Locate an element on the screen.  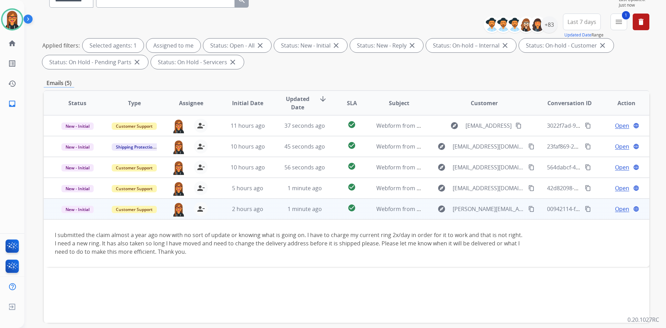
button: Last 7 days is located at coordinates (582, 22).